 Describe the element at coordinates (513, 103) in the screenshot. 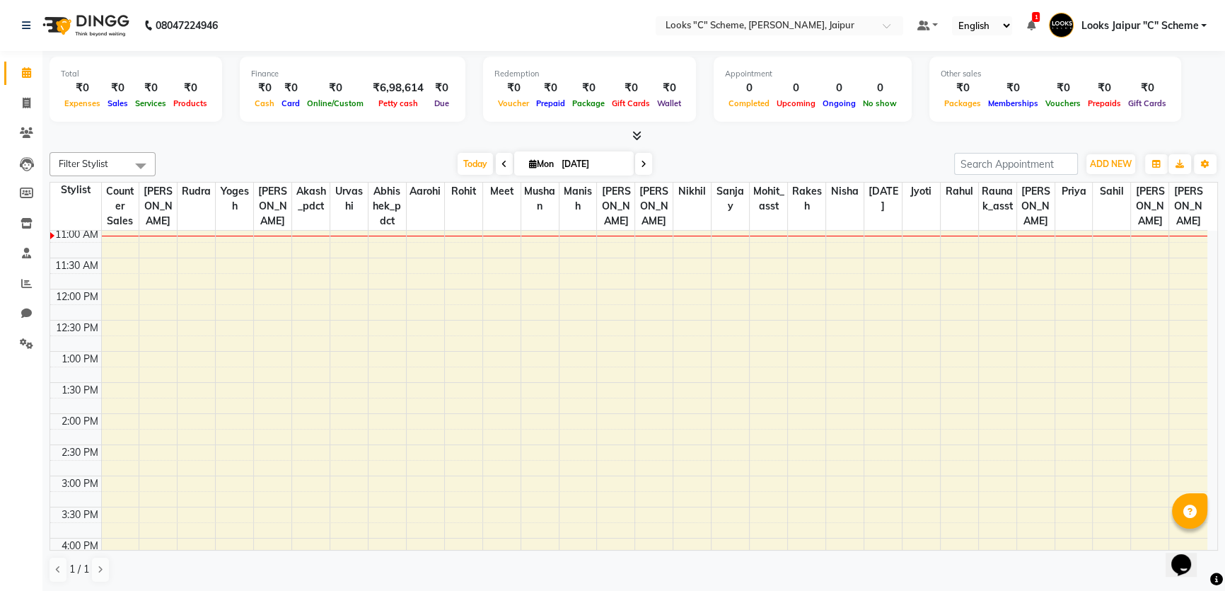

I see `span: Voucher` at that location.